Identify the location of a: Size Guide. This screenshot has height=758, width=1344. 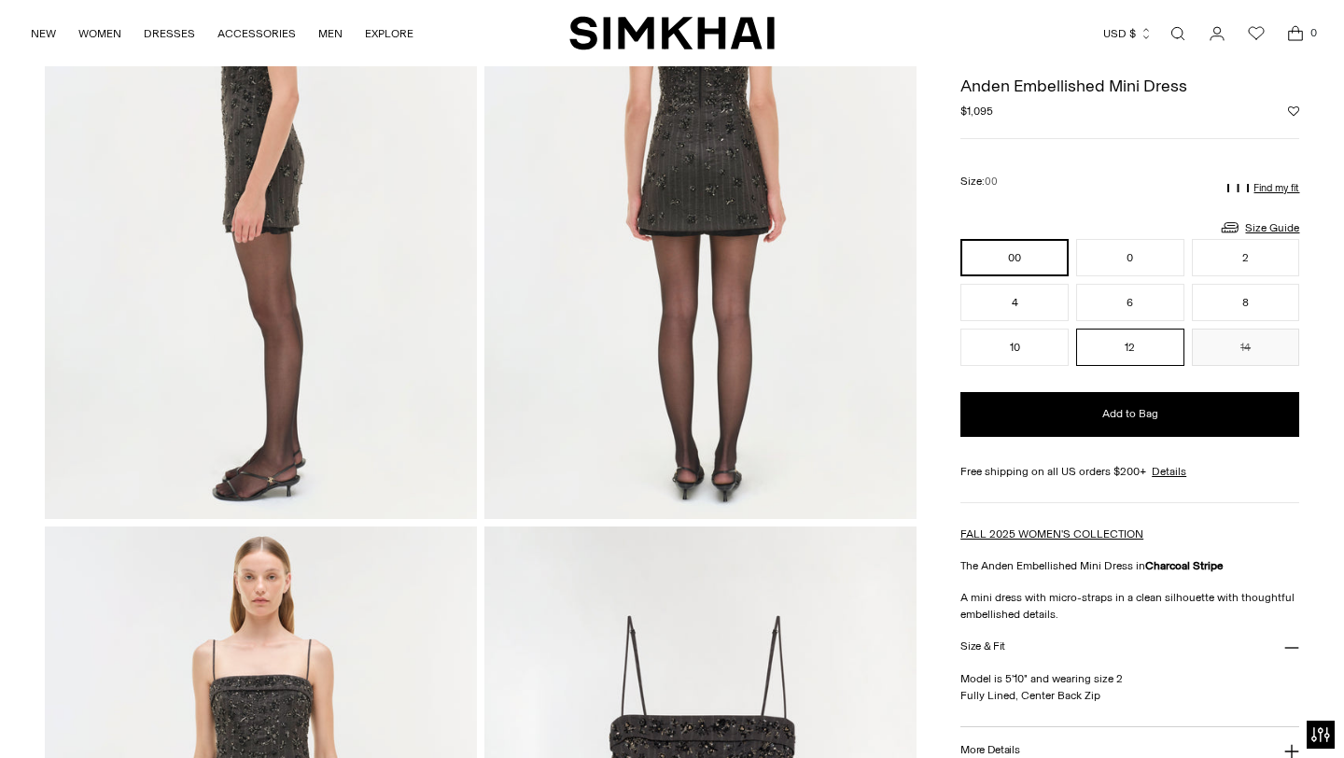
(1259, 227).